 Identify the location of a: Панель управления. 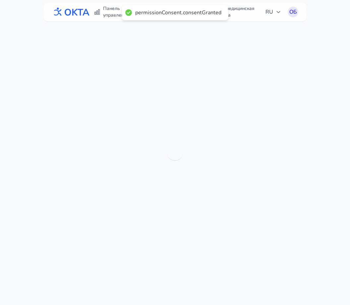
(114, 12).